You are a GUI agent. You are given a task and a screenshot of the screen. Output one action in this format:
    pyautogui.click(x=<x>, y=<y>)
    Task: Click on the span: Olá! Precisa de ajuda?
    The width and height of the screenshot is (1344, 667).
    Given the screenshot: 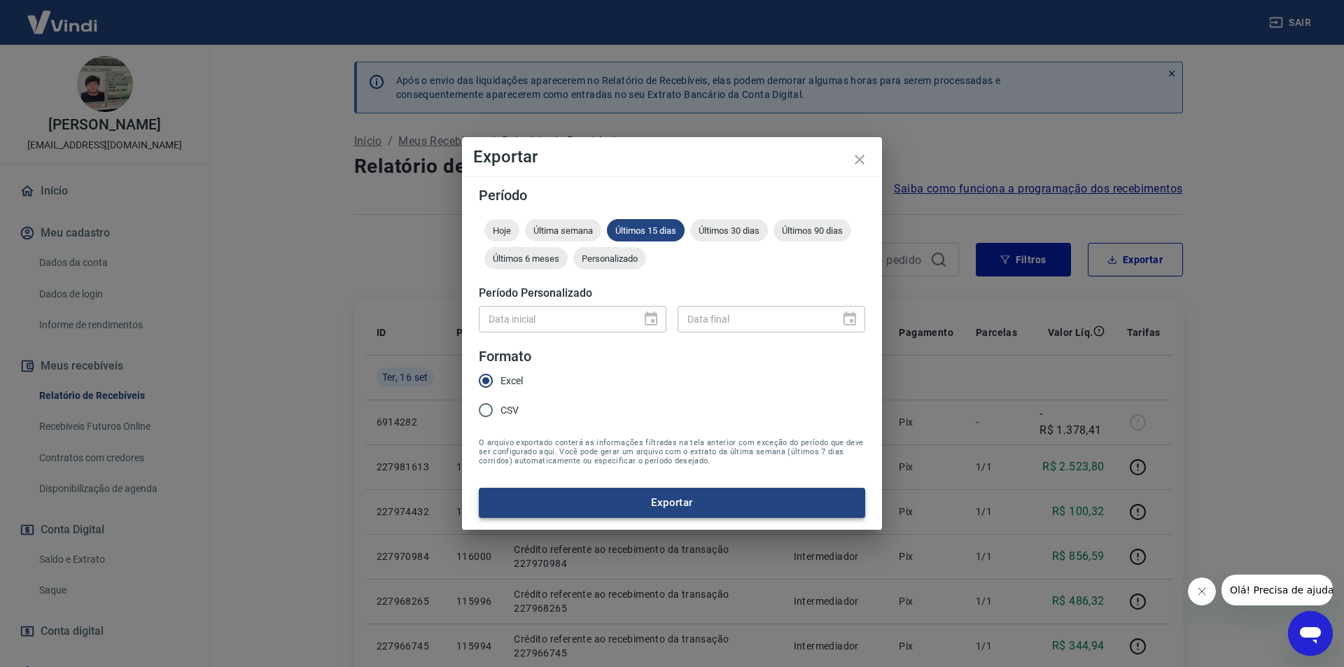 What is the action you would take?
    pyautogui.click(x=63, y=15)
    